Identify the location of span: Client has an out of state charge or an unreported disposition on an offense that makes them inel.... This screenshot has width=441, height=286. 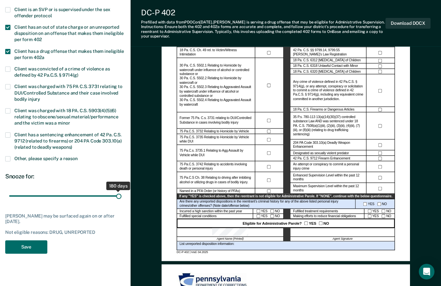
(69, 33).